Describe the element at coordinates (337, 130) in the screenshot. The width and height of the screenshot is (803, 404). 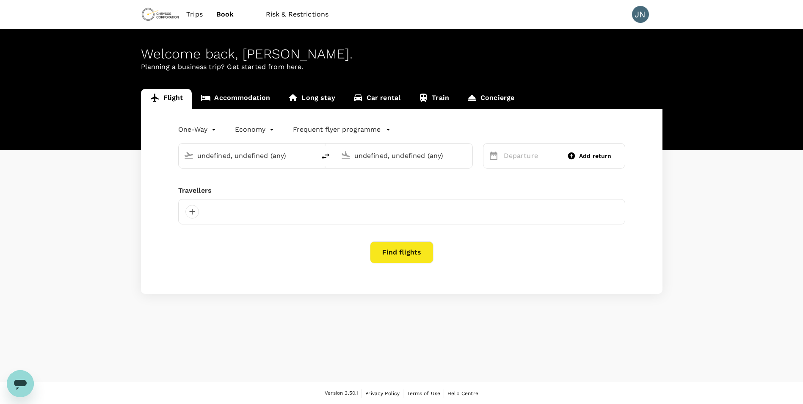
I see `p: Frequent flyer programme` at that location.